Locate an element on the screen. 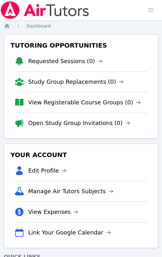 This screenshot has width=162, height=257. span: Dashboard is located at coordinates (39, 26).